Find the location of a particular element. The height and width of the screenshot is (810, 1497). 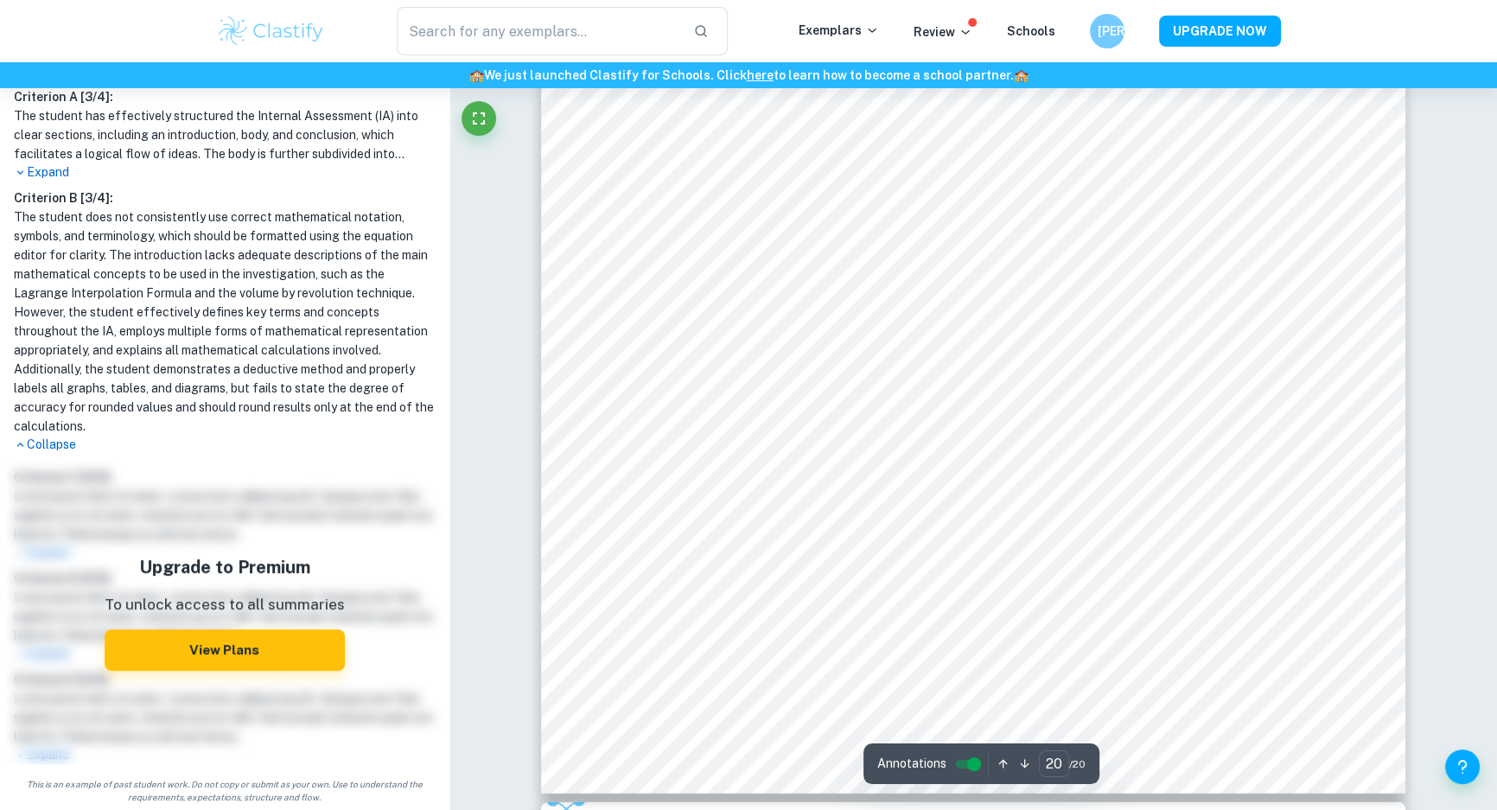

h1: The student does not consistently use correct mathematical notation, symbols, and terminology, wh... is located at coordinates (225, 321).